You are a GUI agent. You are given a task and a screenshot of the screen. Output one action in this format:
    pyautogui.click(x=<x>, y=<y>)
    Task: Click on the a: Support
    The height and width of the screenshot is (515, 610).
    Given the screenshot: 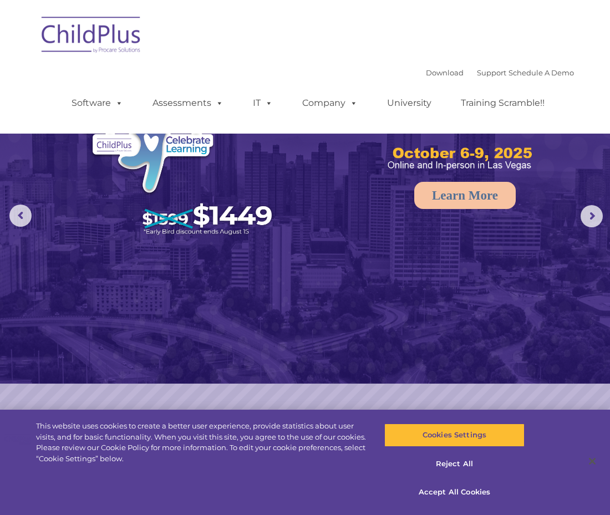 What is the action you would take?
    pyautogui.click(x=491, y=73)
    